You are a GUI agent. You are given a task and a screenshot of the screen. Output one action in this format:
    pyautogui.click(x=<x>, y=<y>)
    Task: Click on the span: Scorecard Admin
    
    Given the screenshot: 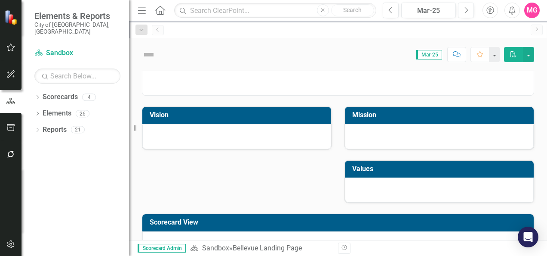 What is the action you would take?
    pyautogui.click(x=162, y=248)
    